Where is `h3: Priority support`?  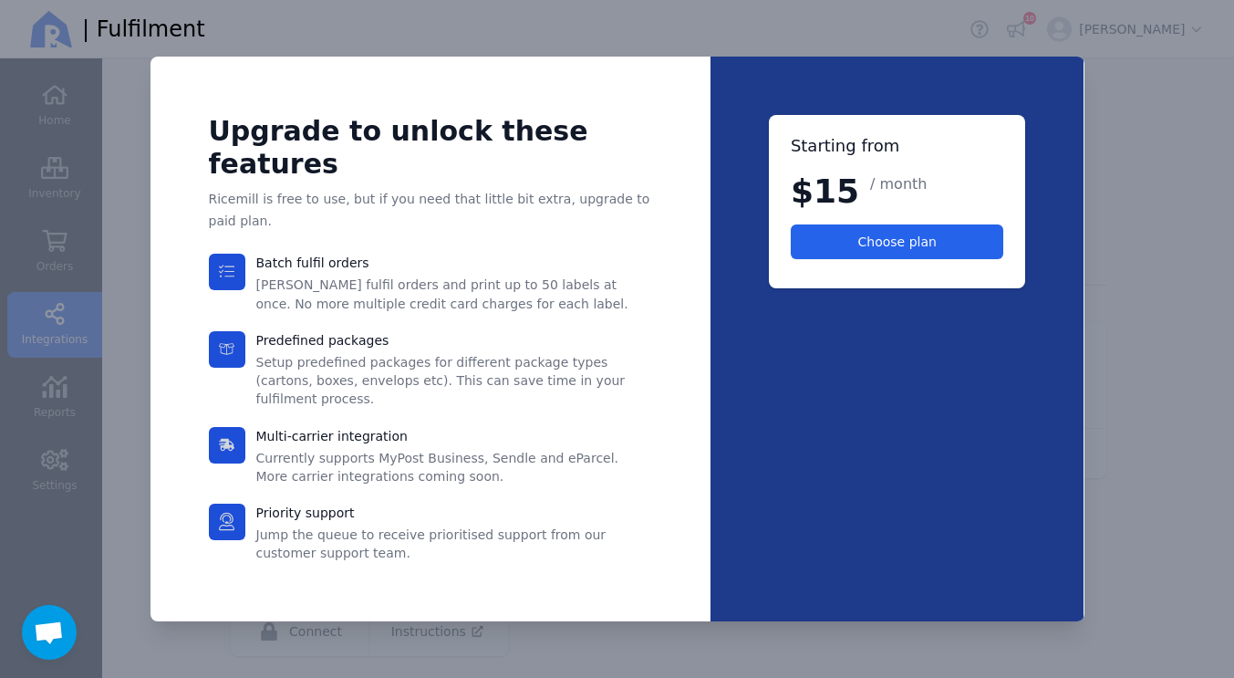
h3: Priority support is located at coordinates (454, 513).